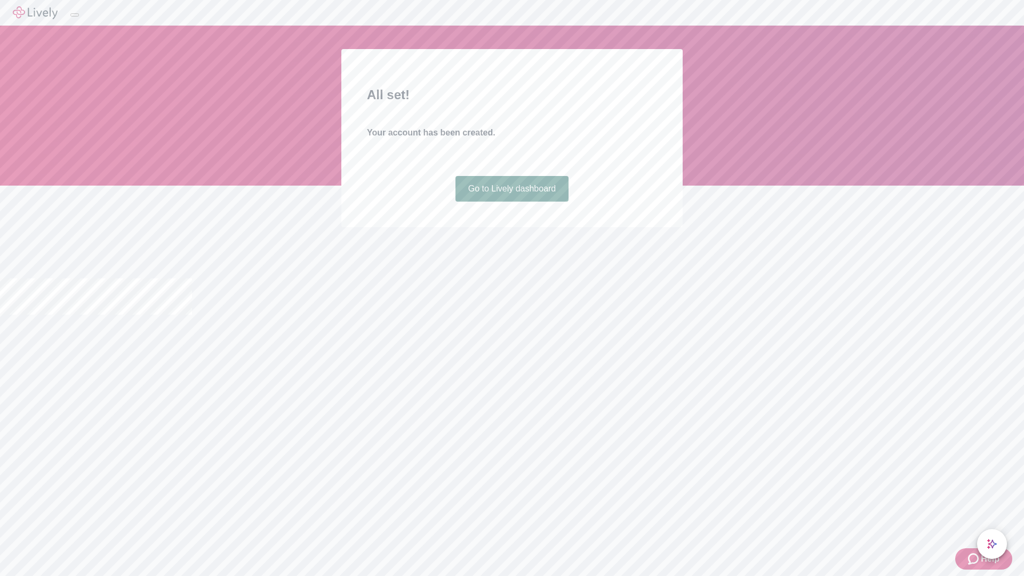 Image resolution: width=1024 pixels, height=576 pixels. Describe the element at coordinates (512, 189) in the screenshot. I see `a: Go to Lively dashboard` at that location.